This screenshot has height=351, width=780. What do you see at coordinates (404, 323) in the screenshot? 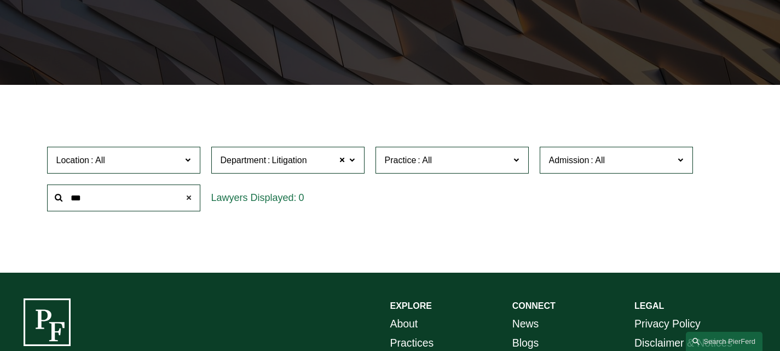
I see `a: About` at bounding box center [404, 323].